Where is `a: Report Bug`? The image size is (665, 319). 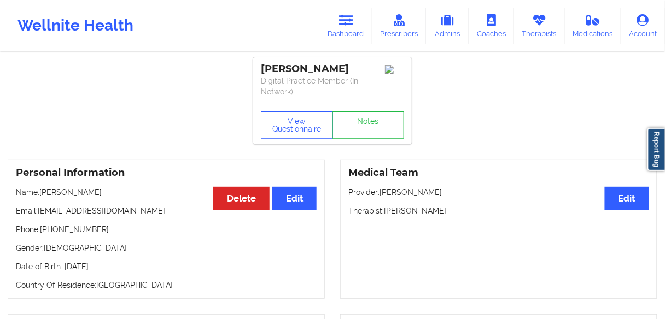 a: Report Bug is located at coordinates (656, 149).